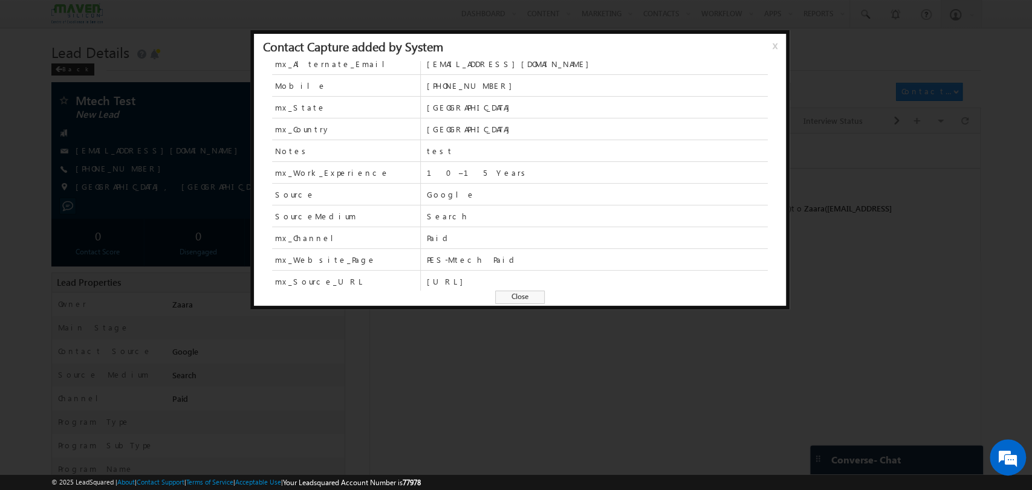 The image size is (1032, 490). Describe the element at coordinates (133, 71) in the screenshot. I see `div: Chat with us now` at that location.